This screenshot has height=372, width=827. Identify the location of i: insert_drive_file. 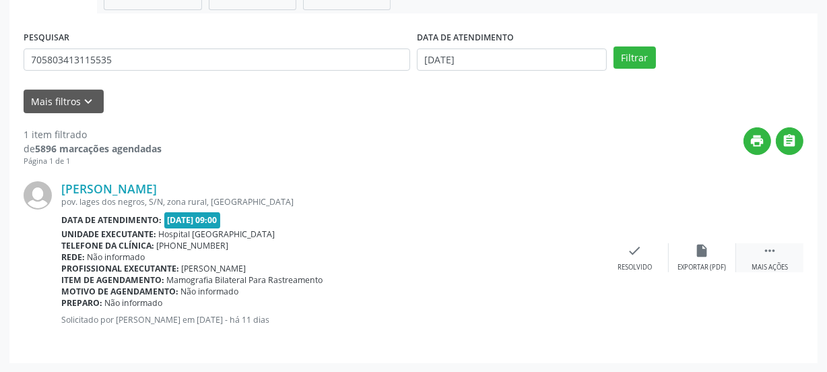
(702, 250).